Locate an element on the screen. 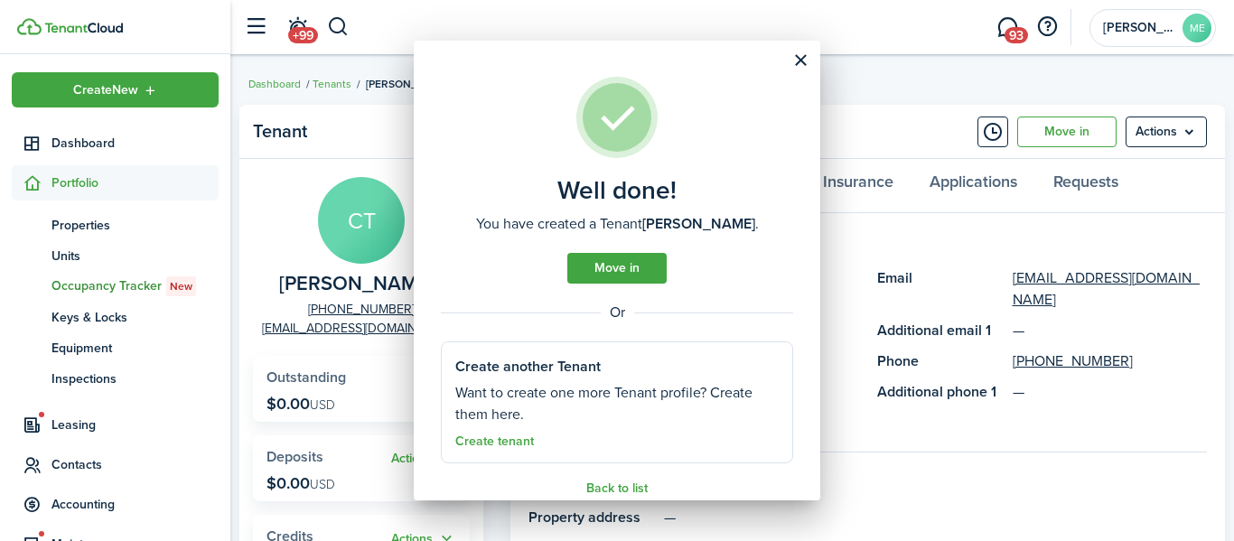 The image size is (1234, 541). well-done-title: Well done! is located at coordinates (617, 191).